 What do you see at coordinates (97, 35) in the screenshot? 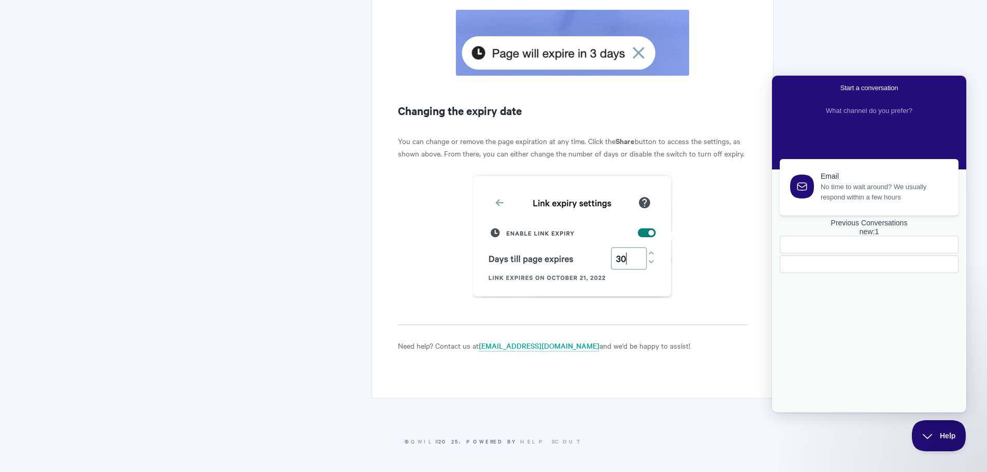
I see `span: What channel do you prefer?` at bounding box center [97, 35].